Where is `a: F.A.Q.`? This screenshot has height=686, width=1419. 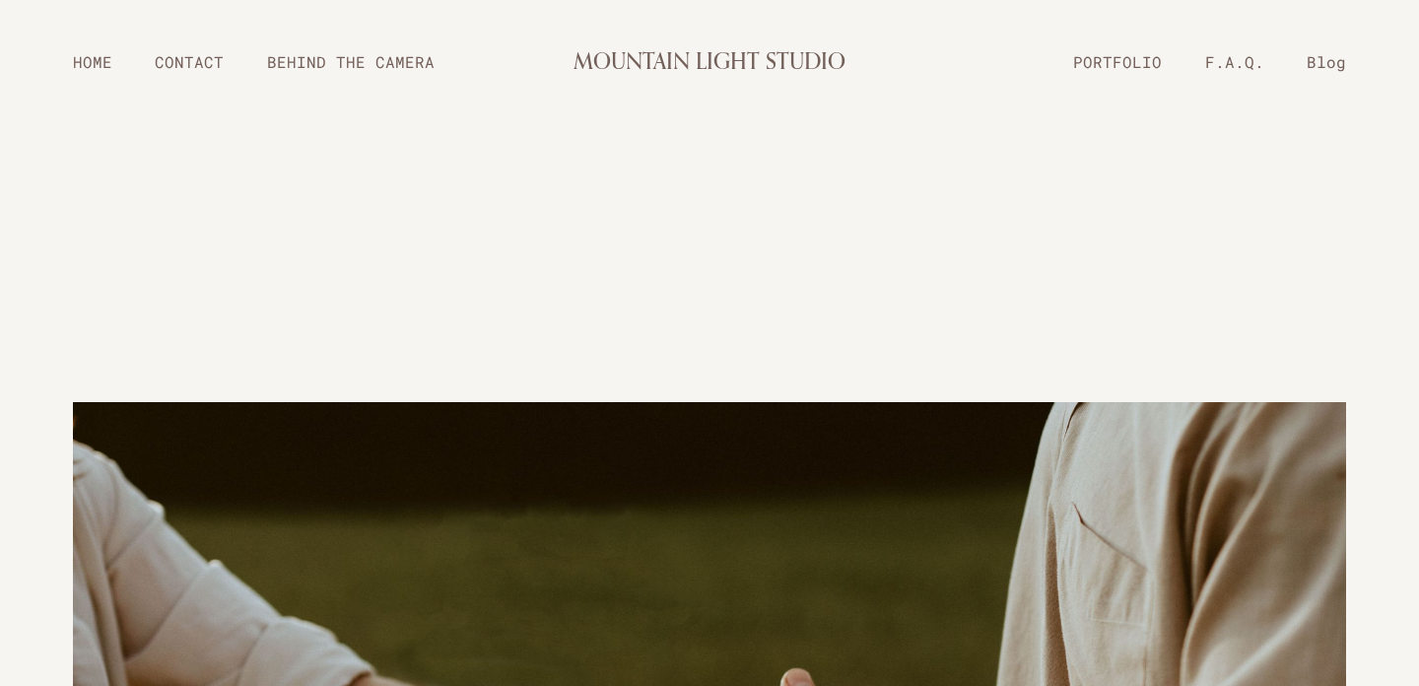
a: F.A.Q. is located at coordinates (1234, 61).